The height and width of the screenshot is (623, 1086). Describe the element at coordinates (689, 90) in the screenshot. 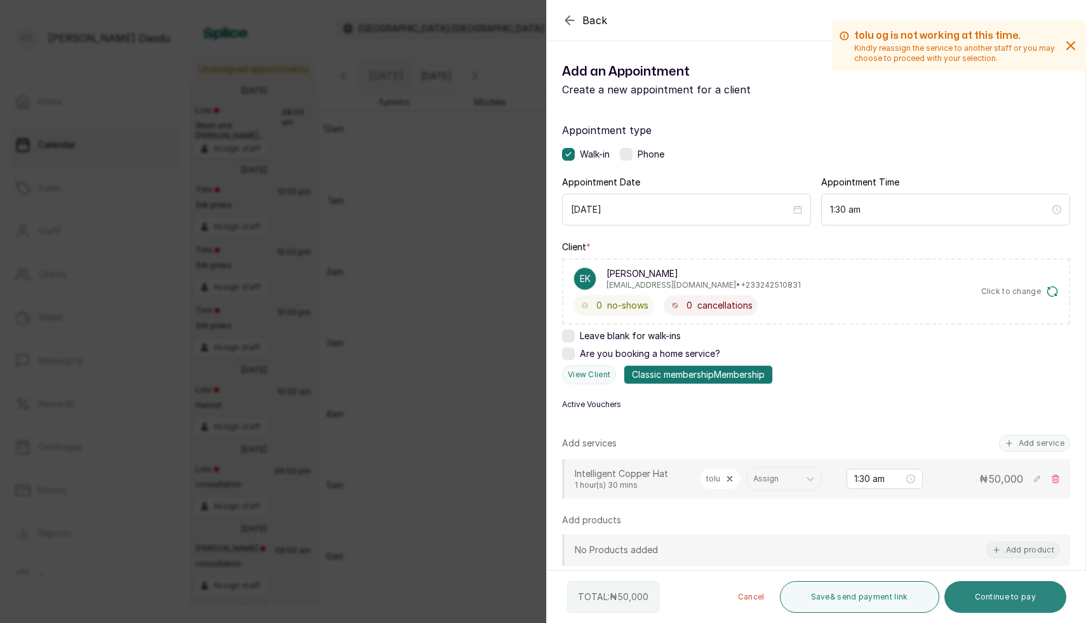

I see `p: Create a new appointment for a client` at that location.